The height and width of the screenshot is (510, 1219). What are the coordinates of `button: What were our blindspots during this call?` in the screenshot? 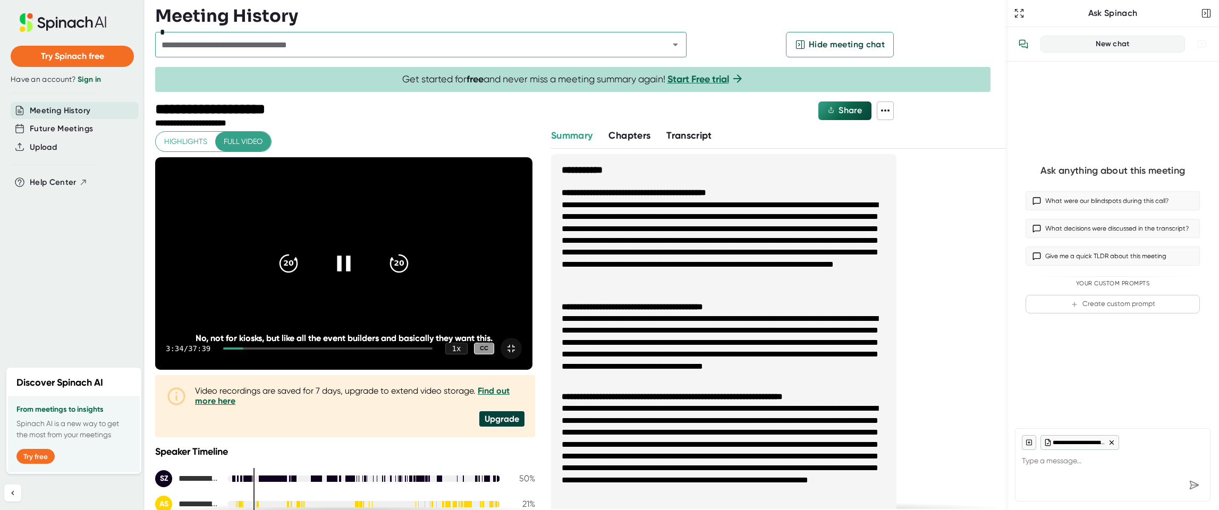 It's located at (1113, 201).